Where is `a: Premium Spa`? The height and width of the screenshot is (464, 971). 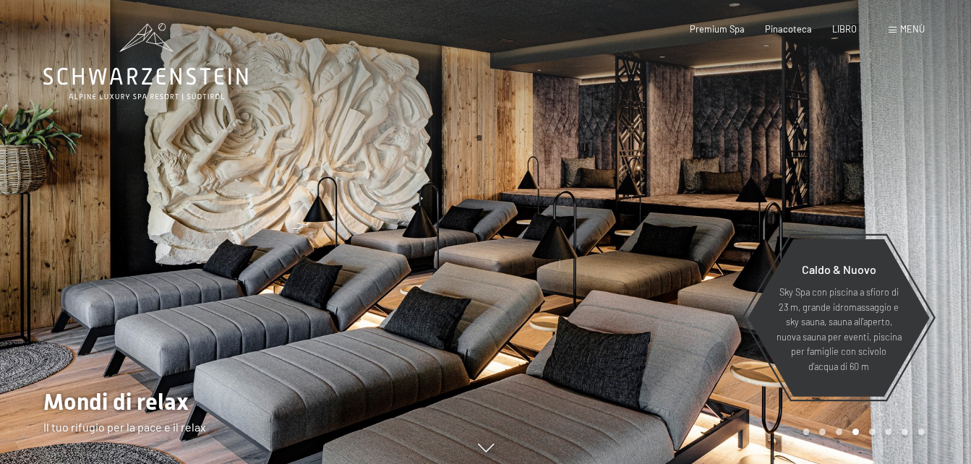 a: Premium Spa is located at coordinates (717, 29).